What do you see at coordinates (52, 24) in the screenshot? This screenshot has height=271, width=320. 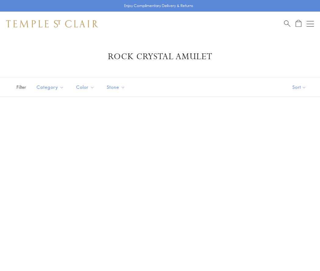 I see `img: Temple St. Clair` at bounding box center [52, 24].